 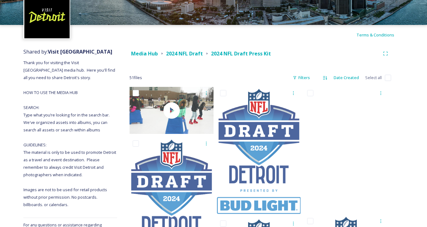 I want to click on img: thumbnail, so click(x=171, y=110).